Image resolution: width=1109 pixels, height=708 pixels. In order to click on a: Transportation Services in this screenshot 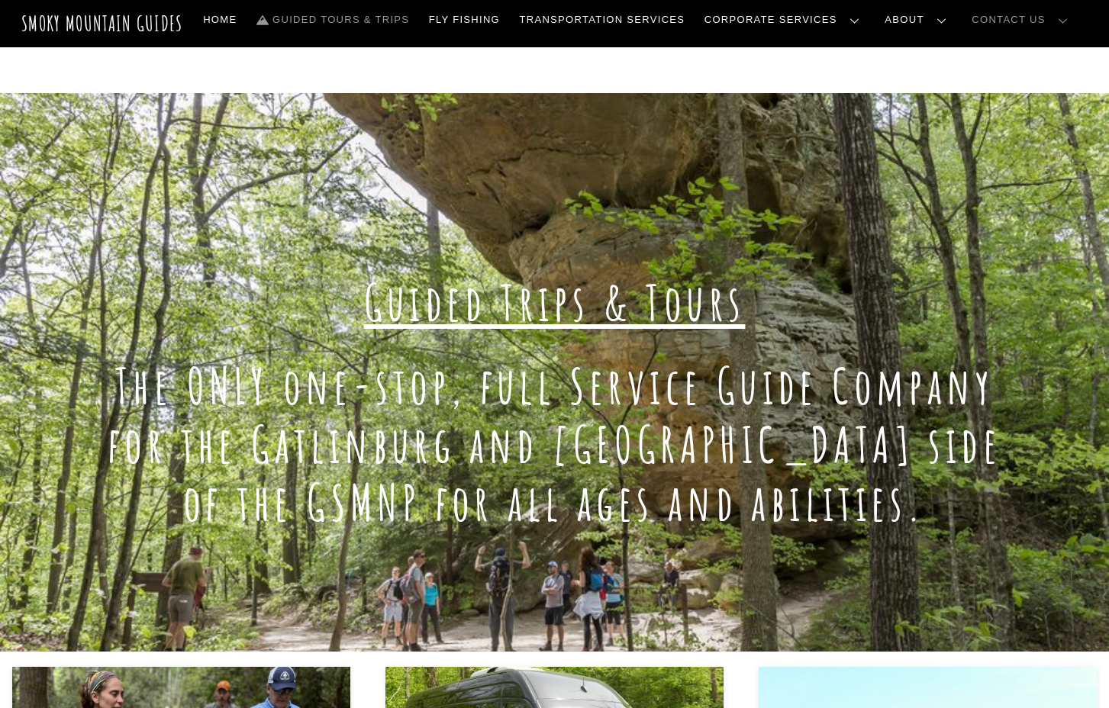, I will do `click(602, 20)`.